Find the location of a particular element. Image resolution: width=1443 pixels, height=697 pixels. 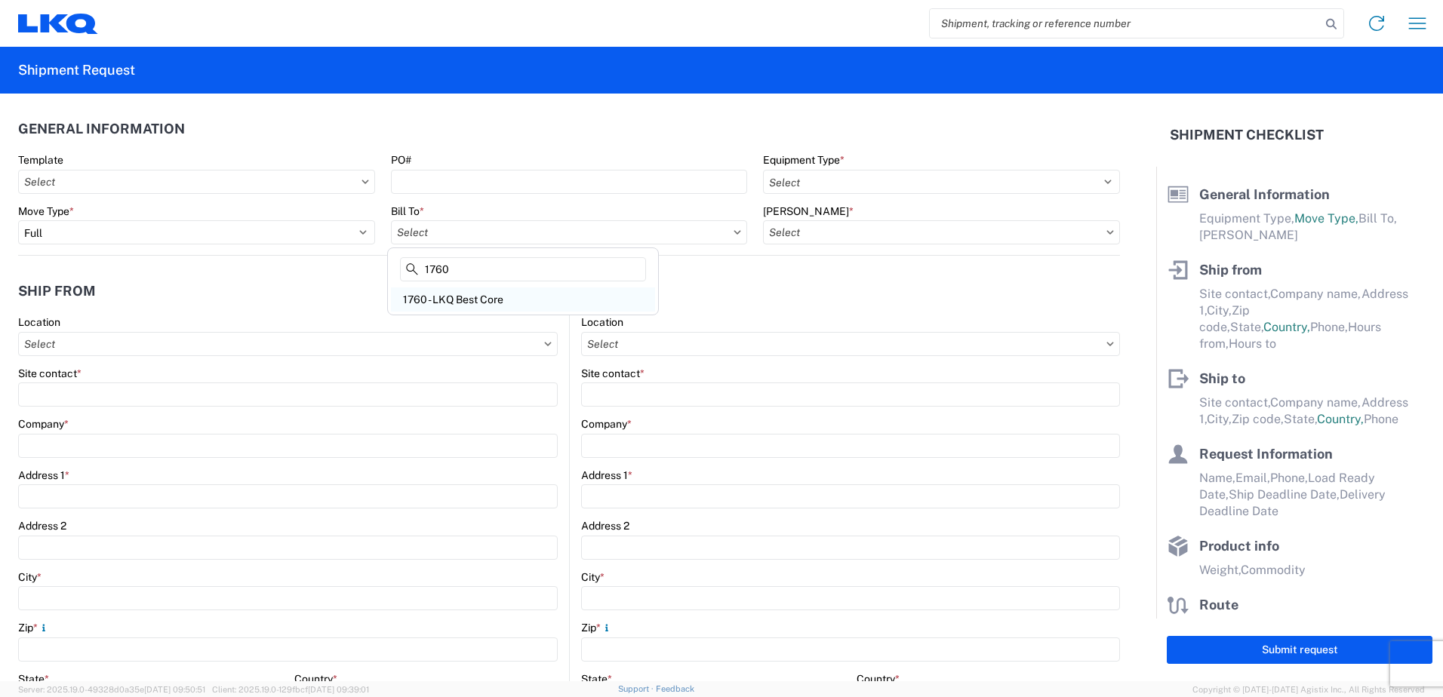

span: Equipment Type, is located at coordinates (1247, 218).